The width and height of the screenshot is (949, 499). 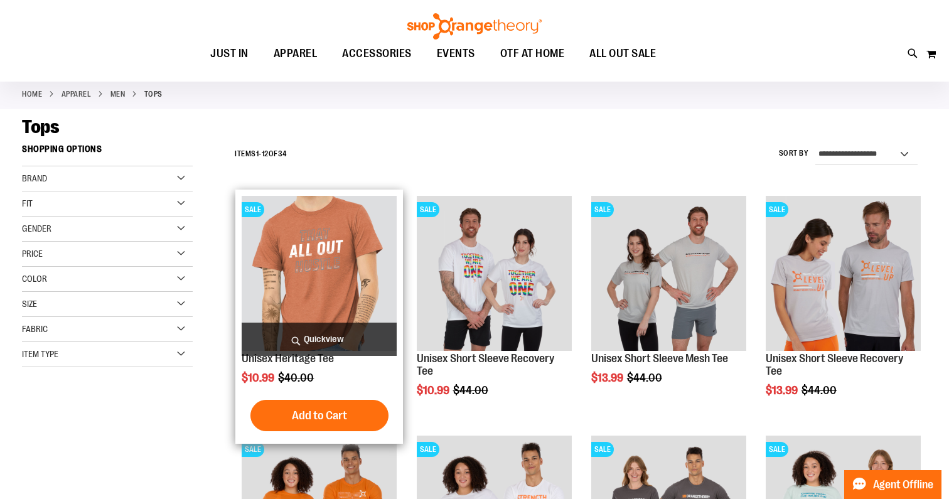 What do you see at coordinates (32, 94) in the screenshot?
I see `a: Home` at bounding box center [32, 94].